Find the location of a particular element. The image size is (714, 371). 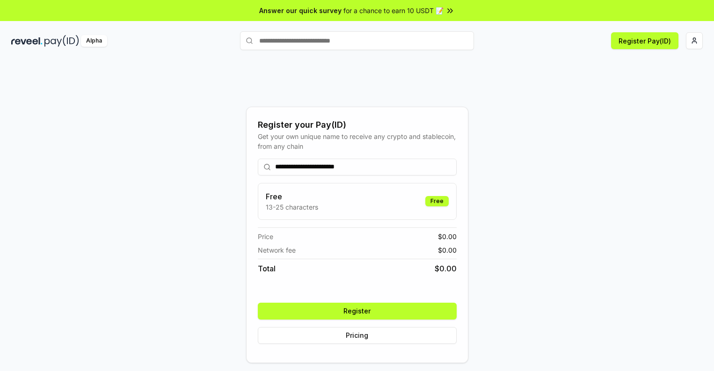

span: Answer our quick survey is located at coordinates (301, 10).